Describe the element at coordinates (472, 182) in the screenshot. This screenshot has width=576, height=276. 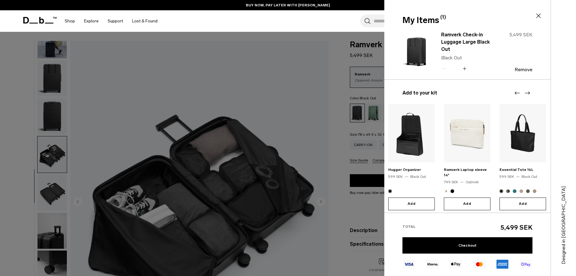
I see `div: Oatmilk` at that location.